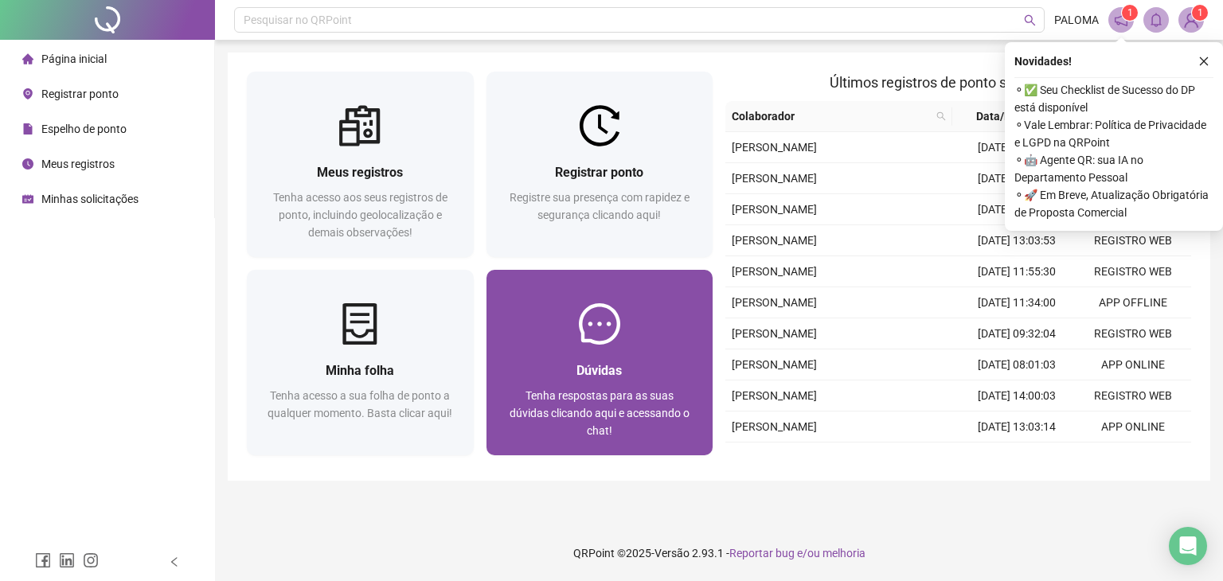 This screenshot has height=581, width=1223. Describe the element at coordinates (360, 164) in the screenshot. I see `a: Meus registrosTenha acesso aos seus registros de ponto, incluindo geolocalização e demais observa...` at that location.